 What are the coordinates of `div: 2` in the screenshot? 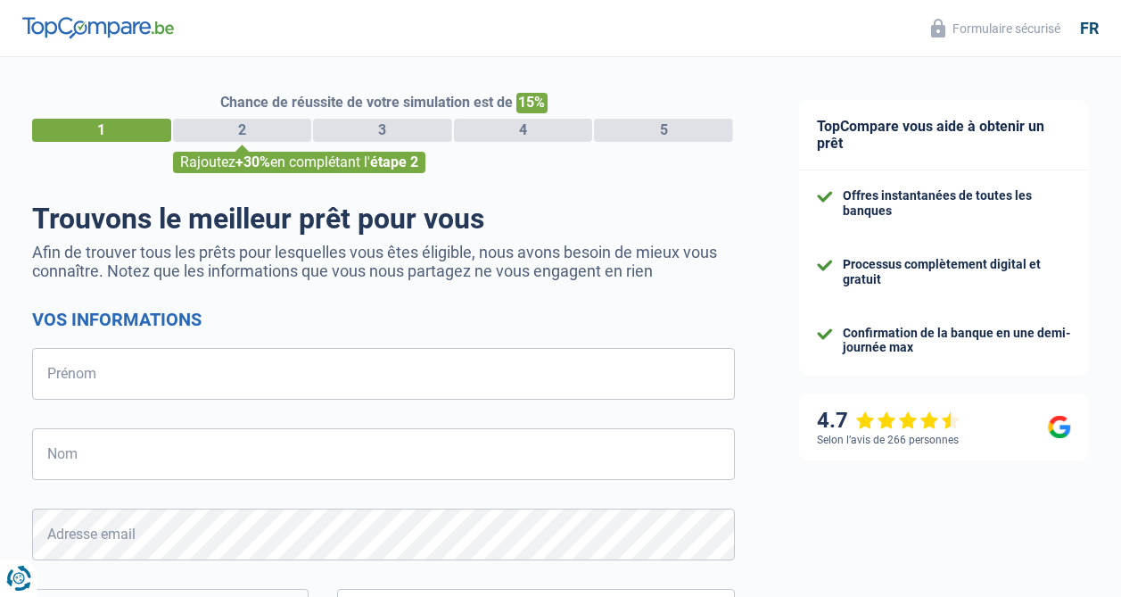 It's located at (243, 130).